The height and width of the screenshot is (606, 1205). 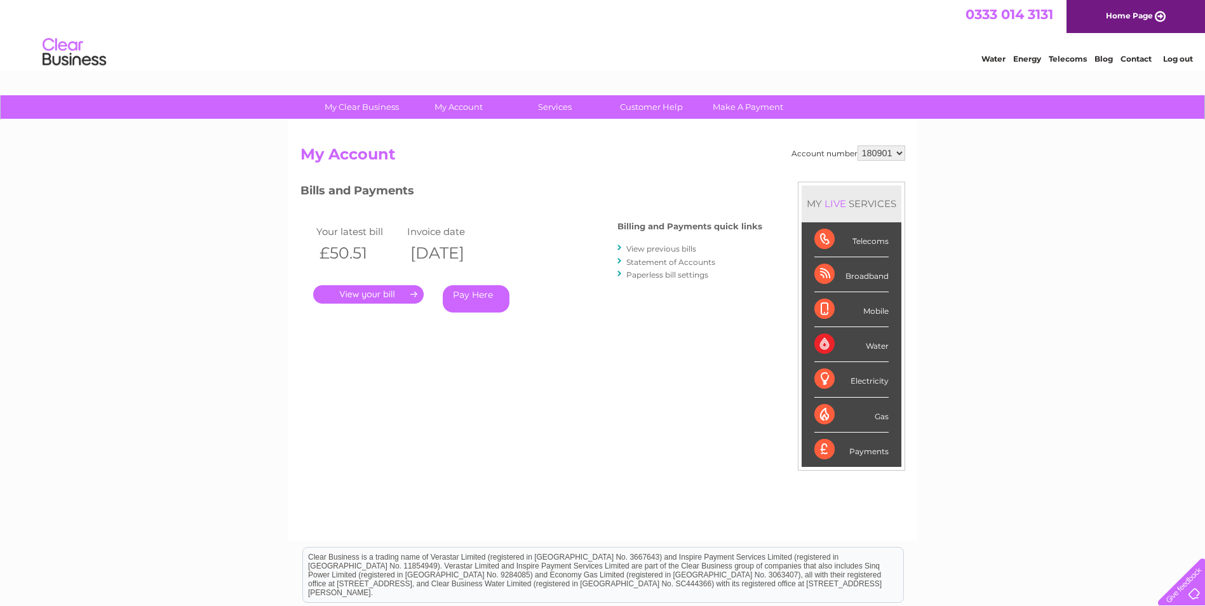 I want to click on a: View previous bills, so click(x=661, y=248).